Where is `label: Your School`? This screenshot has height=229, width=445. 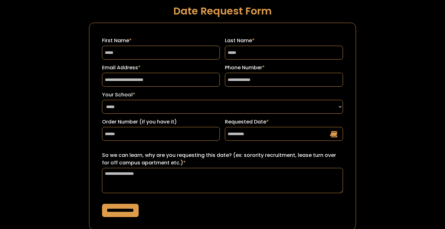 label: Your School is located at coordinates (222, 95).